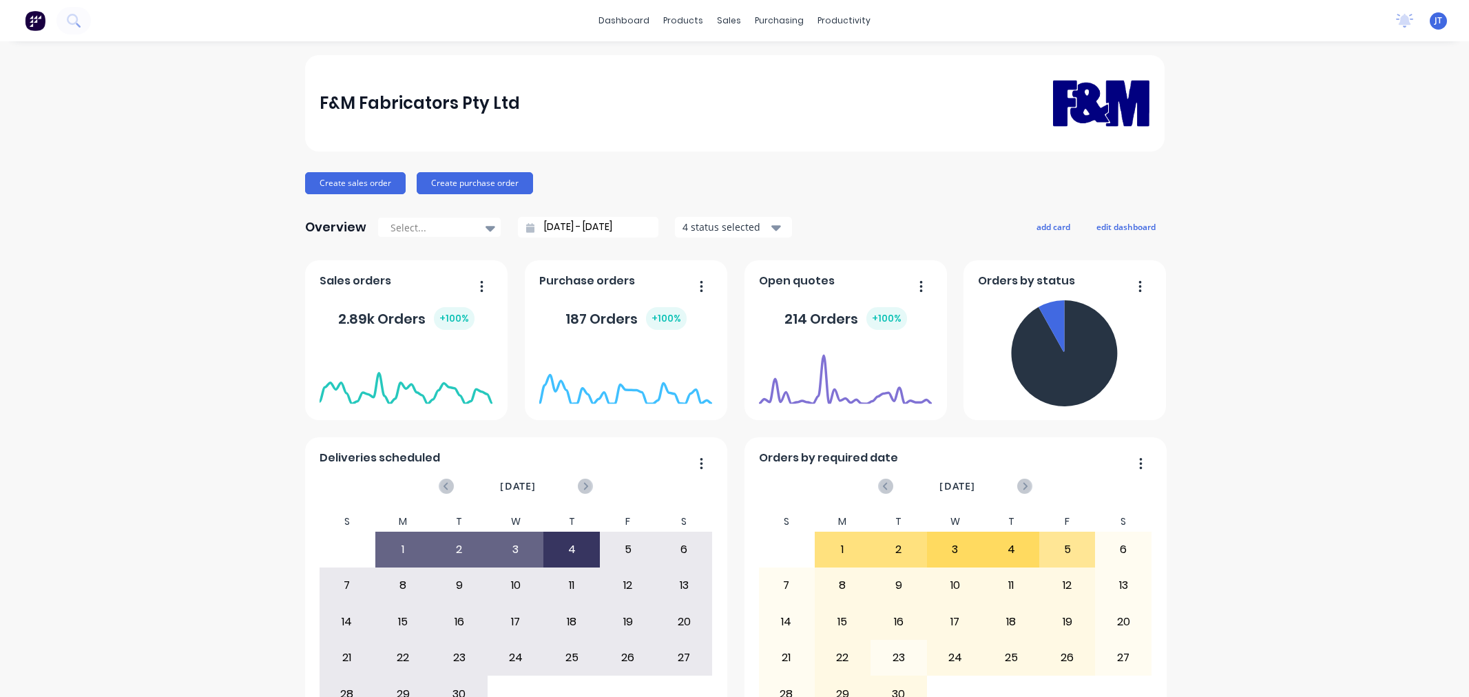 This screenshot has height=697, width=1469. What do you see at coordinates (406, 318) in the screenshot?
I see `div: 2.89k Orders` at bounding box center [406, 318].